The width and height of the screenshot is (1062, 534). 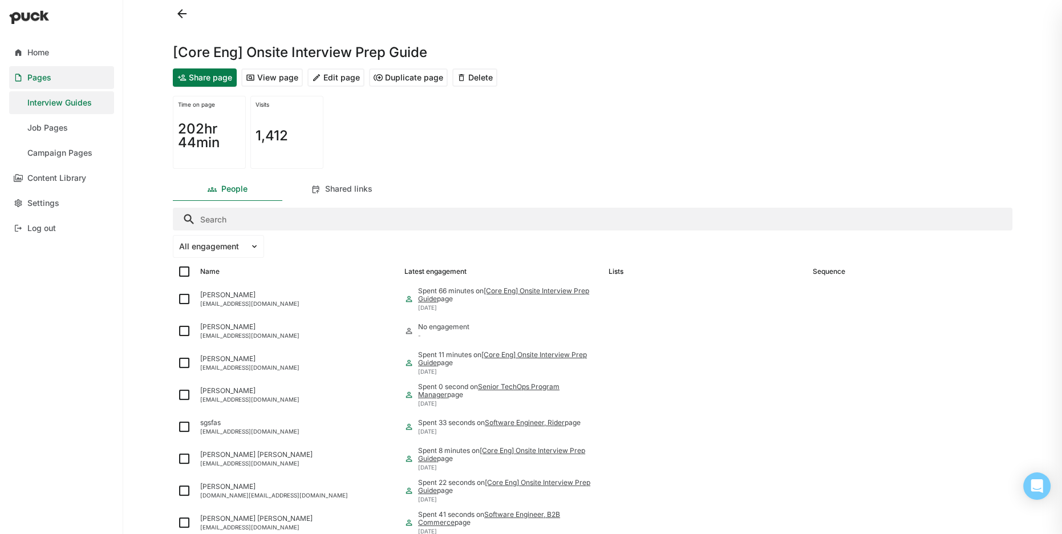 What do you see at coordinates (509, 391) in the screenshot?
I see `div: Spent 0 second on page` at bounding box center [509, 391].